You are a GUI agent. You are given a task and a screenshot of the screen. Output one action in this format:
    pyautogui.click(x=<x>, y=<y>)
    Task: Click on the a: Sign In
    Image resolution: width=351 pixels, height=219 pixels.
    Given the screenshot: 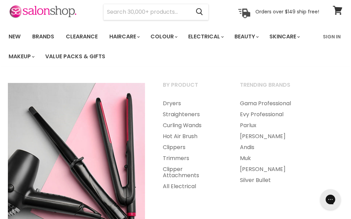 What is the action you would take?
    pyautogui.click(x=332, y=37)
    